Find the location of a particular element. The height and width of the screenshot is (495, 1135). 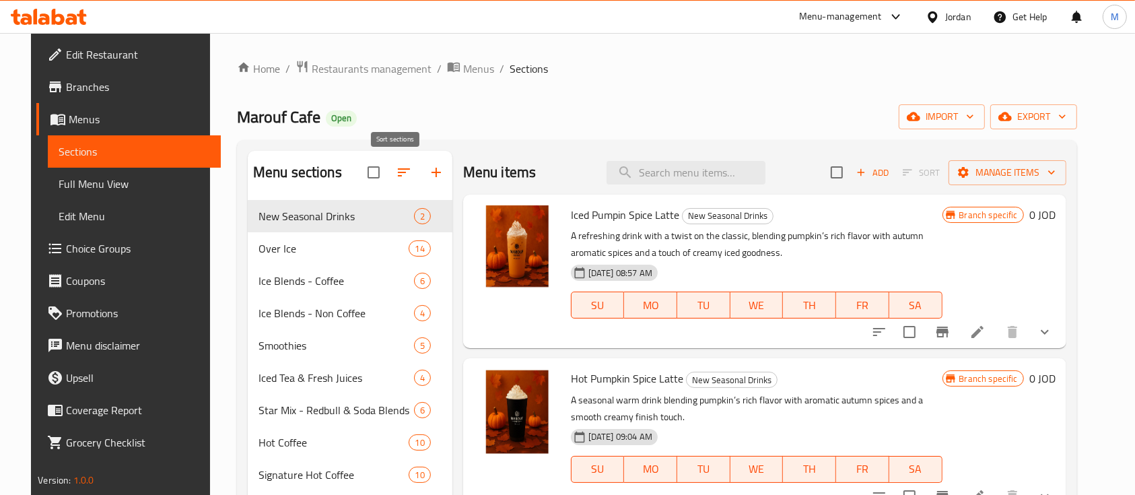

span: 2 is located at coordinates (422, 216).